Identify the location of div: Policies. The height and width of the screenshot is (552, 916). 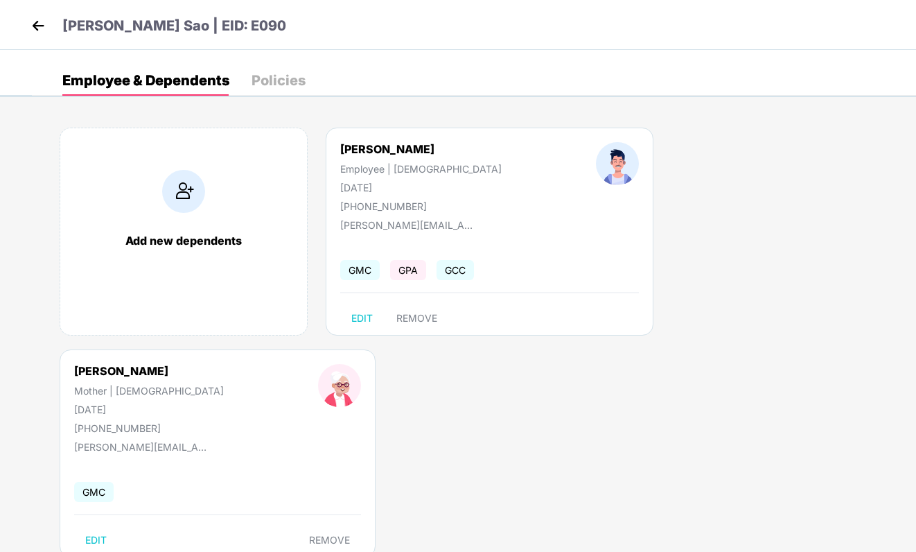
(279, 80).